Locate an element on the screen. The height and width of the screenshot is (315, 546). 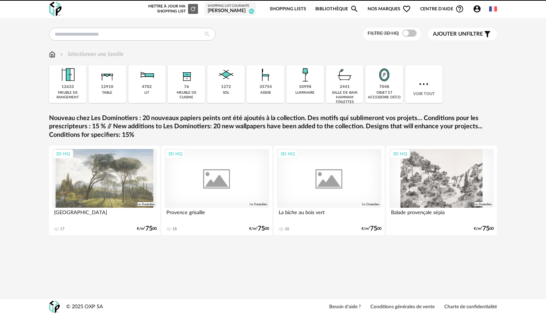
div: meuble de rangement is located at coordinates (68, 95).